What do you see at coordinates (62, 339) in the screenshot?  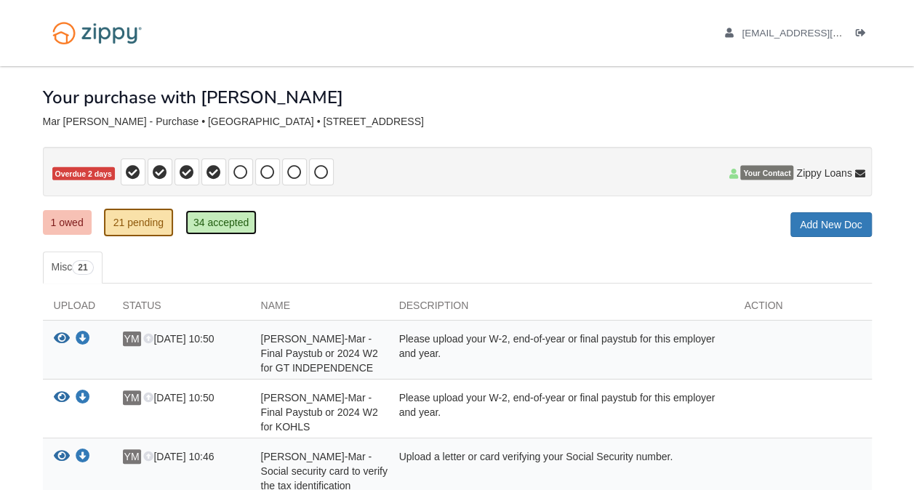 I see `button: View Alexzandra Munoz-Mar - Final Paystub or 2024 W2 for GT INDEPENDENCE` at bounding box center [62, 339].